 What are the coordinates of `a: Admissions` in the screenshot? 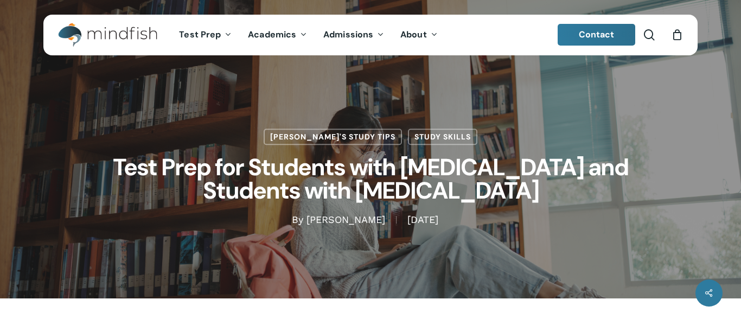 It's located at (354, 35).